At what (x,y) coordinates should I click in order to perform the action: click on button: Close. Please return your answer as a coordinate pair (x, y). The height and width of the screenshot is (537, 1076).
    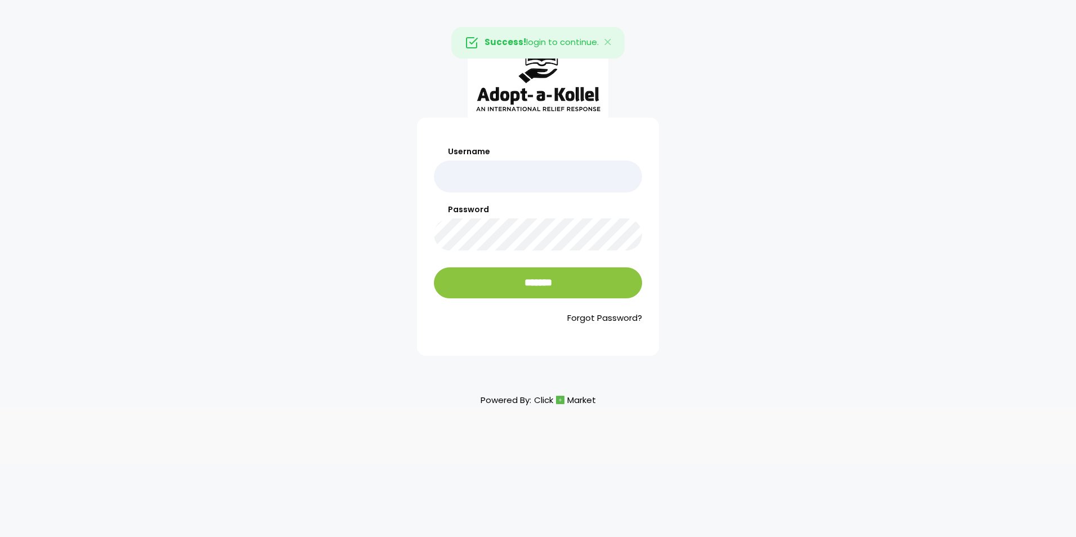
    Looking at the image, I should click on (608, 43).